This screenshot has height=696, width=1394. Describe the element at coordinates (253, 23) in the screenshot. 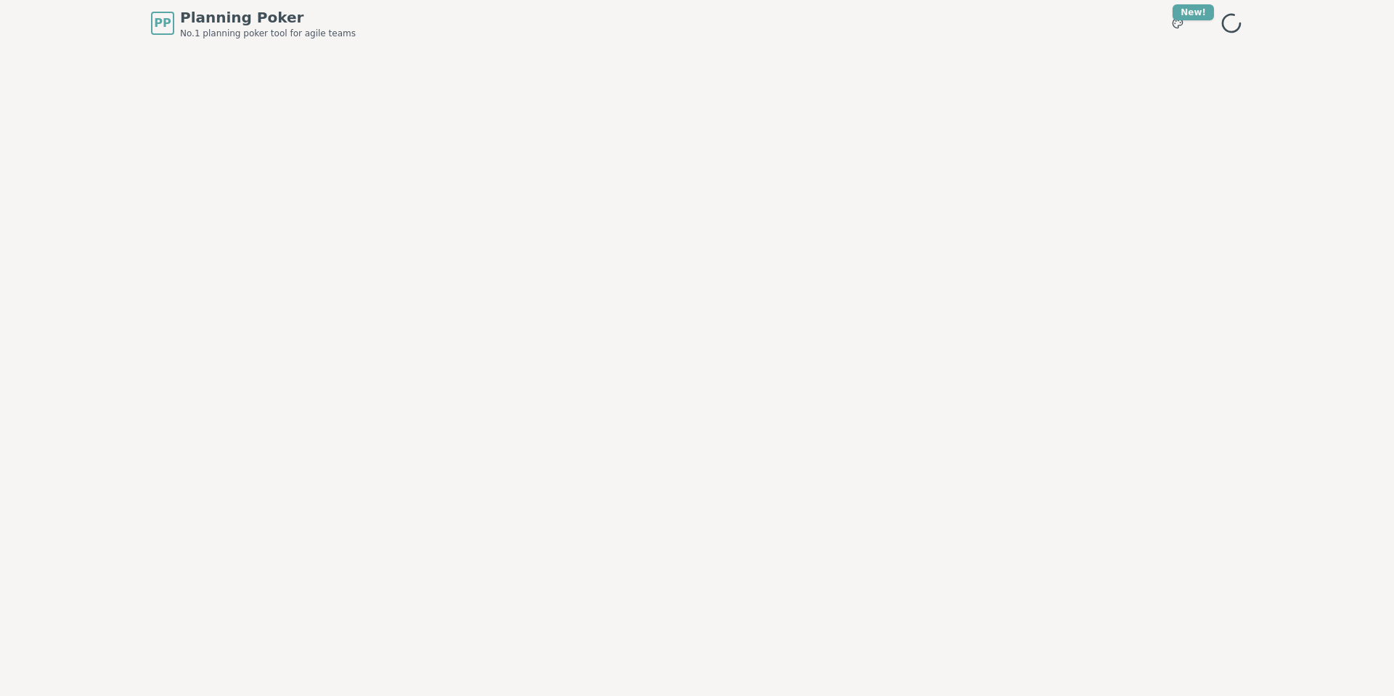

I see `a: PPPlanning PokerNo.1 planning poker tool for agile teams` at that location.